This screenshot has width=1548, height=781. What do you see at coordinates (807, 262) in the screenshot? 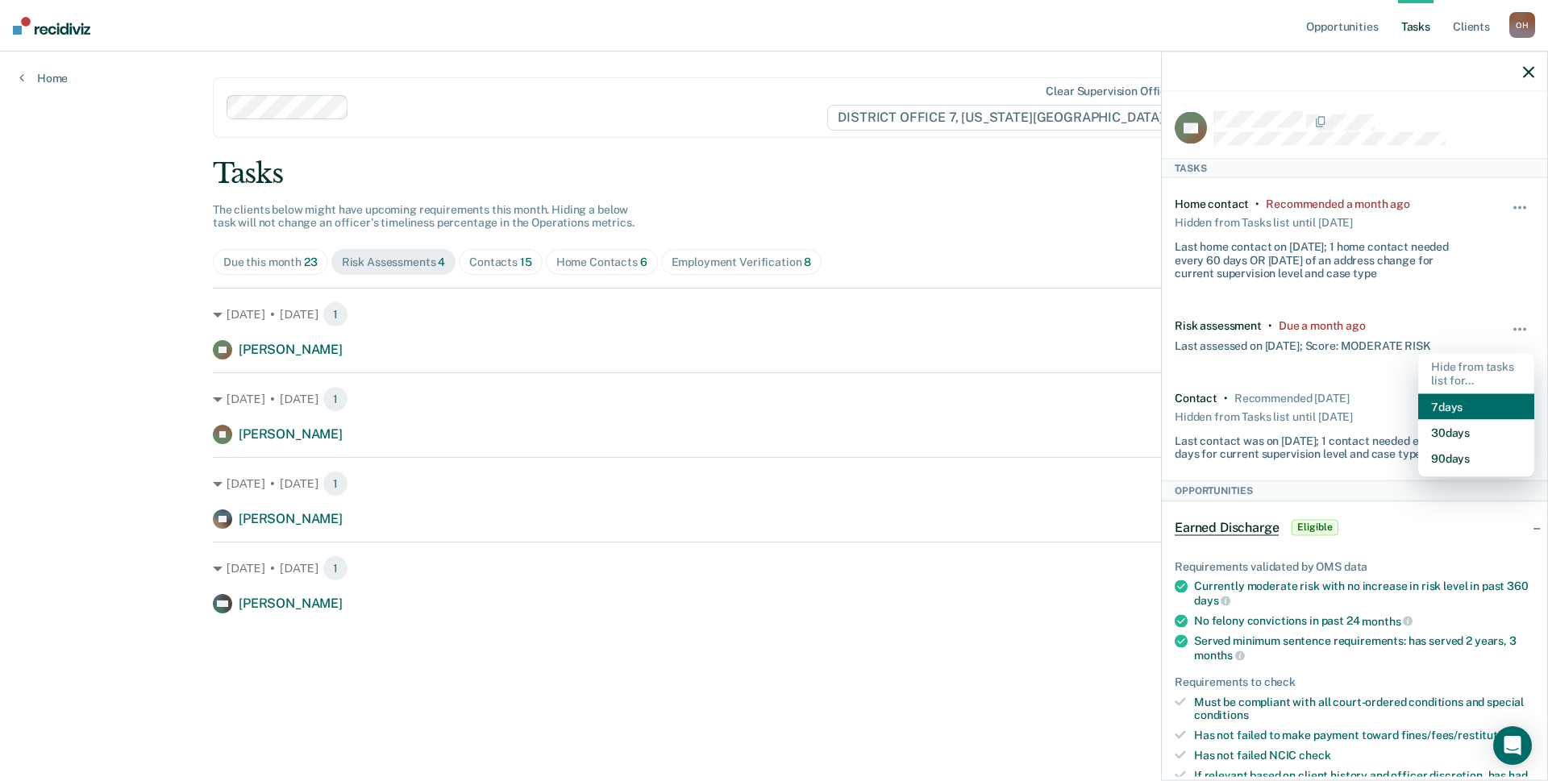
I see `span: 8` at bounding box center [807, 262].